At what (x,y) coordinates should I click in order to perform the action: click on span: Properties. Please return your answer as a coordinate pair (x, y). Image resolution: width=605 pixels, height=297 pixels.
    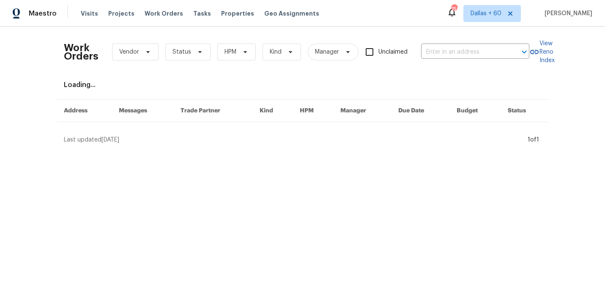
    Looking at the image, I should click on (237, 14).